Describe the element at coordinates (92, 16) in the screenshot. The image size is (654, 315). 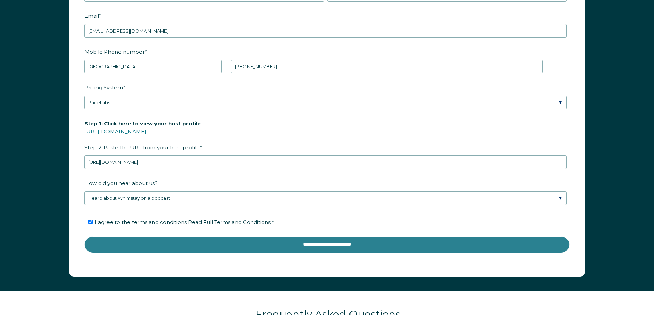
I see `span: Email` at that location.